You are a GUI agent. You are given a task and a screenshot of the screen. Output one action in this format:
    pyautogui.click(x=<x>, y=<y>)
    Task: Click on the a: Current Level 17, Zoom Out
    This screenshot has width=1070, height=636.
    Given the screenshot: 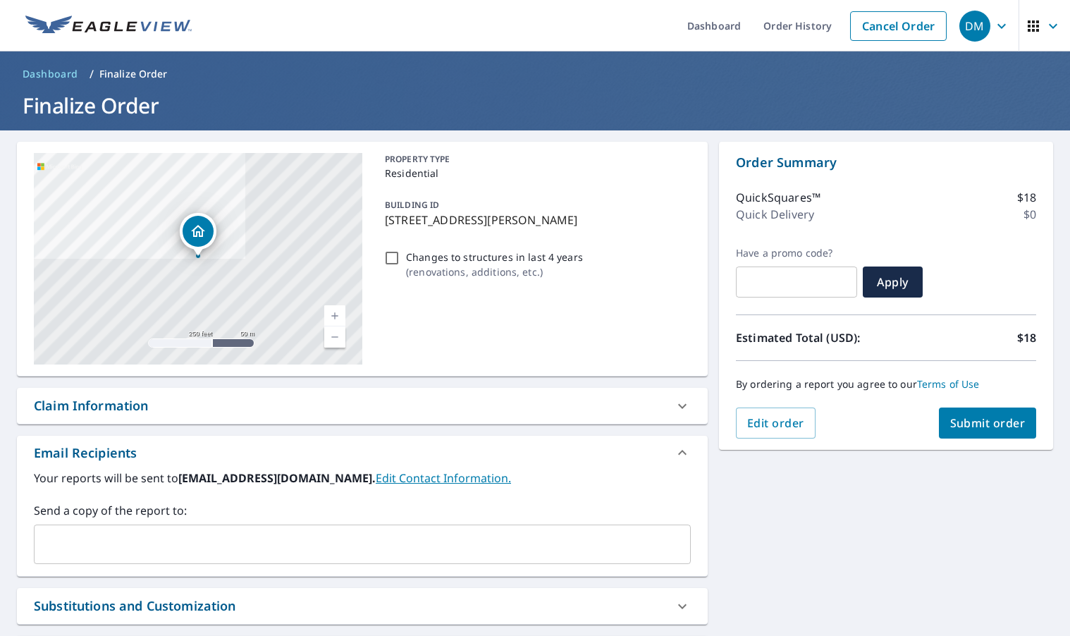 What is the action you would take?
    pyautogui.click(x=335, y=337)
    